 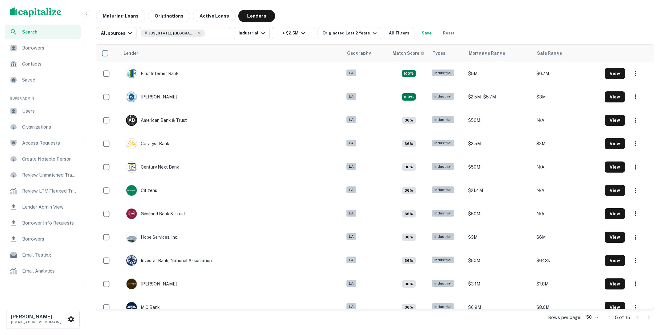 What do you see at coordinates (43, 159) in the screenshot?
I see `a: Create Notable Person` at bounding box center [43, 159].